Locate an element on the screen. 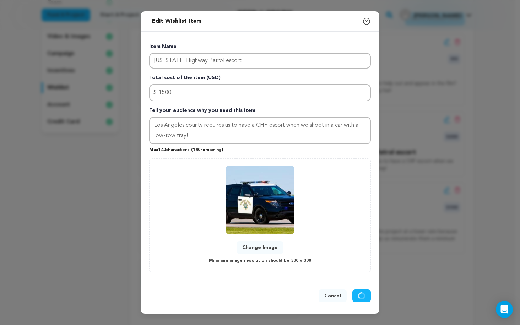 Image resolution: width=520 pixels, height=325 pixels. p: Total cost of the item (USD) is located at coordinates (260, 79).